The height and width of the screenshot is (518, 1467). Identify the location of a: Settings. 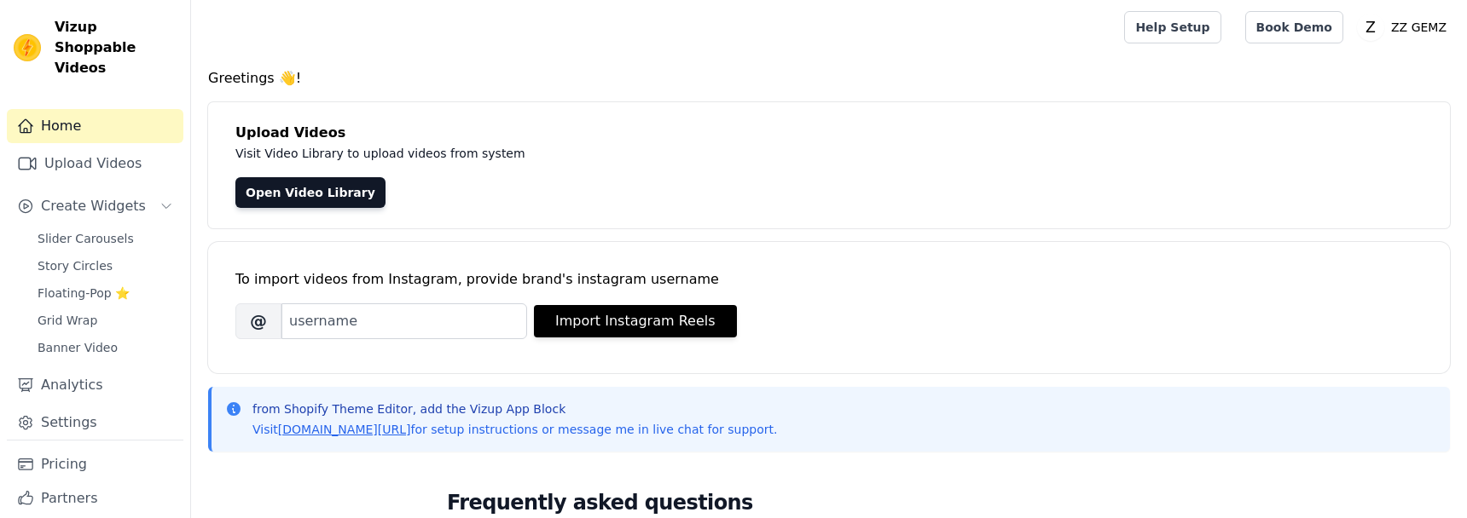
(95, 423).